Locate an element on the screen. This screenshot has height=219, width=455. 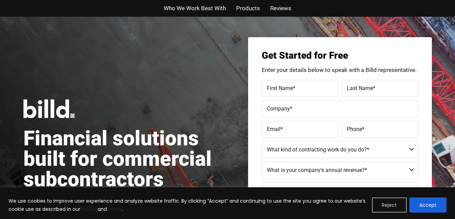
span: Company is located at coordinates (278, 108).